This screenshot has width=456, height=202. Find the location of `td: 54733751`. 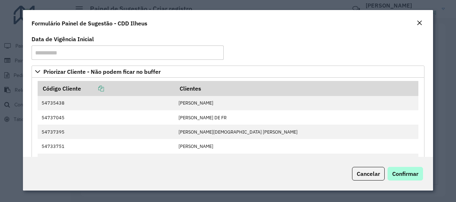

td: 54733751 is located at coordinates (106, 146).